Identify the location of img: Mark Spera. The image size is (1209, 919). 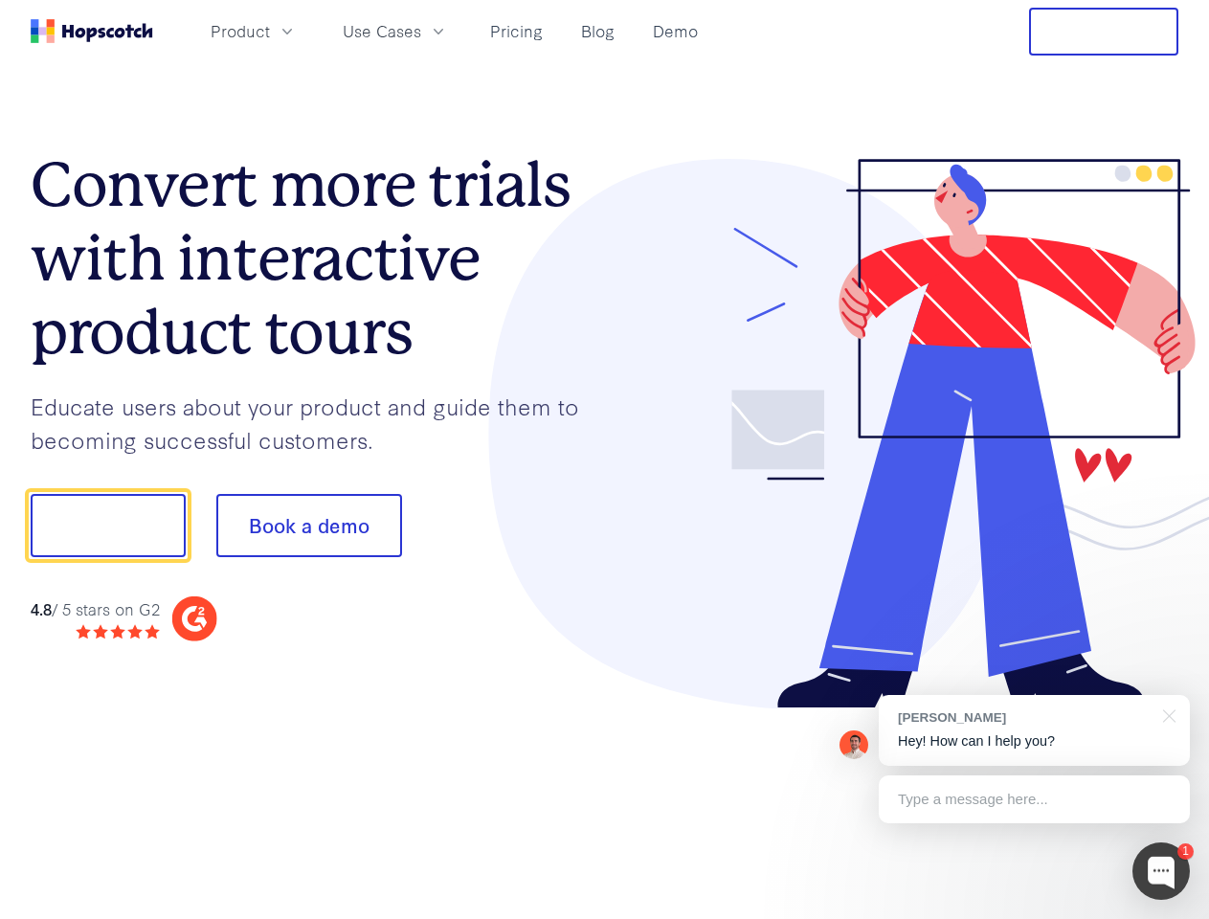
(854, 744).